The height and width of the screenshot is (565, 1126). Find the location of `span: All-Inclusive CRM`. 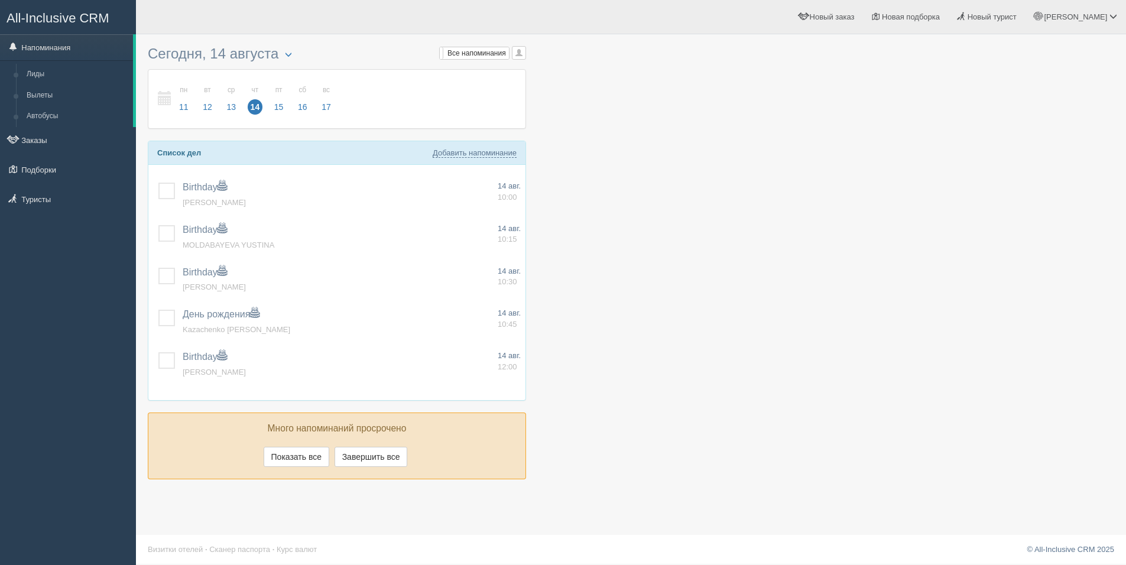

span: All-Inclusive CRM is located at coordinates (58, 18).